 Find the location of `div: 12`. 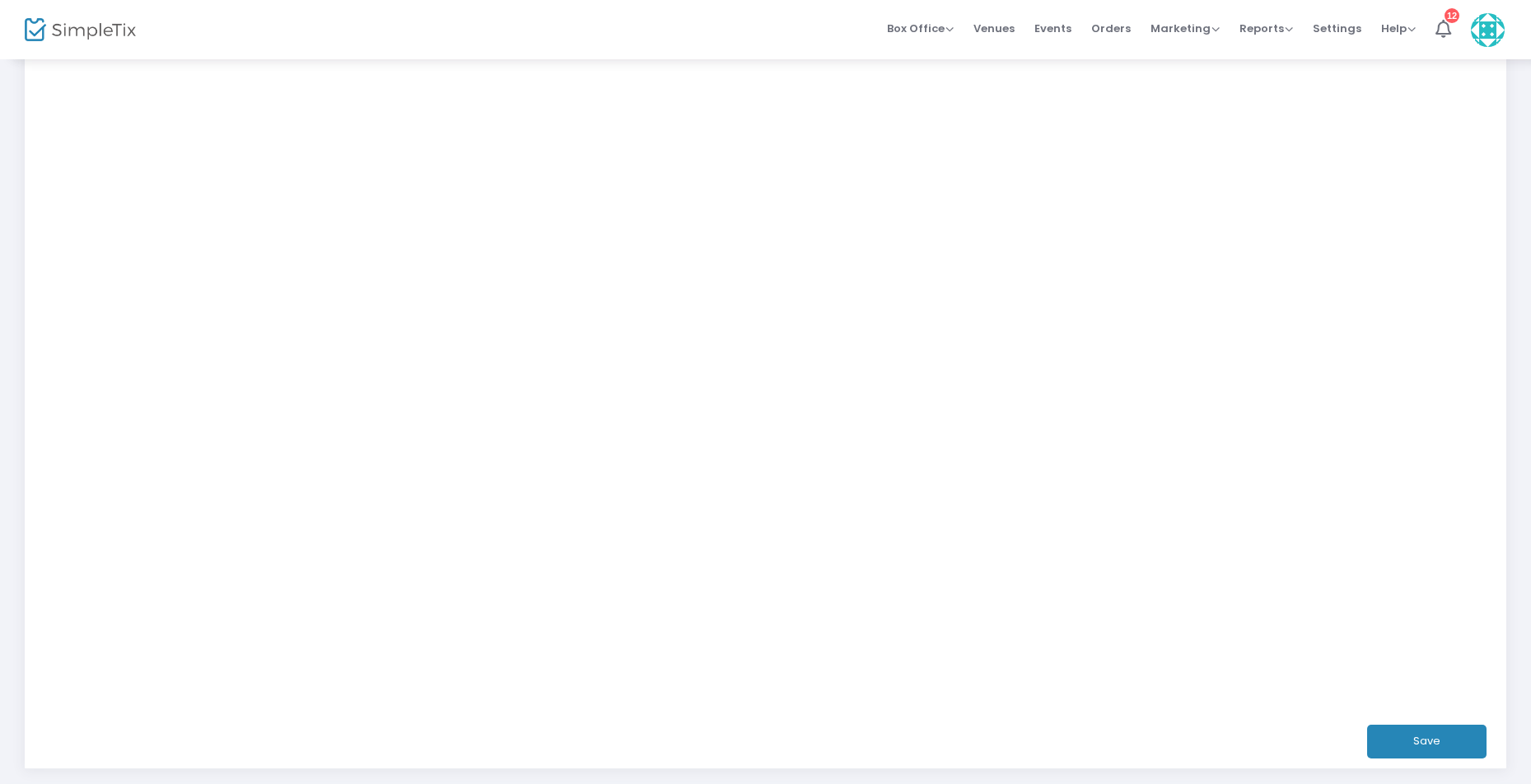

div: 12 is located at coordinates (1452, 16).